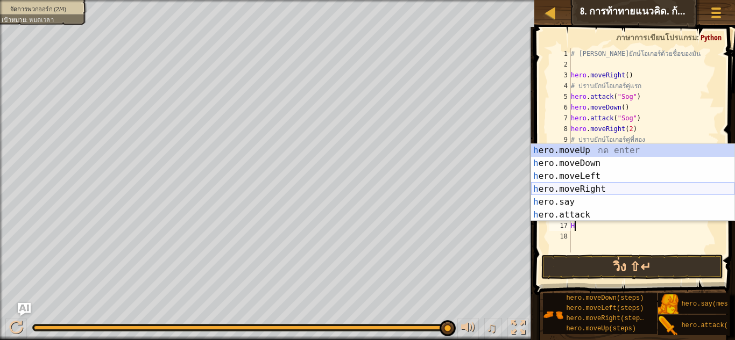  I want to click on div: 9, so click(560, 140).